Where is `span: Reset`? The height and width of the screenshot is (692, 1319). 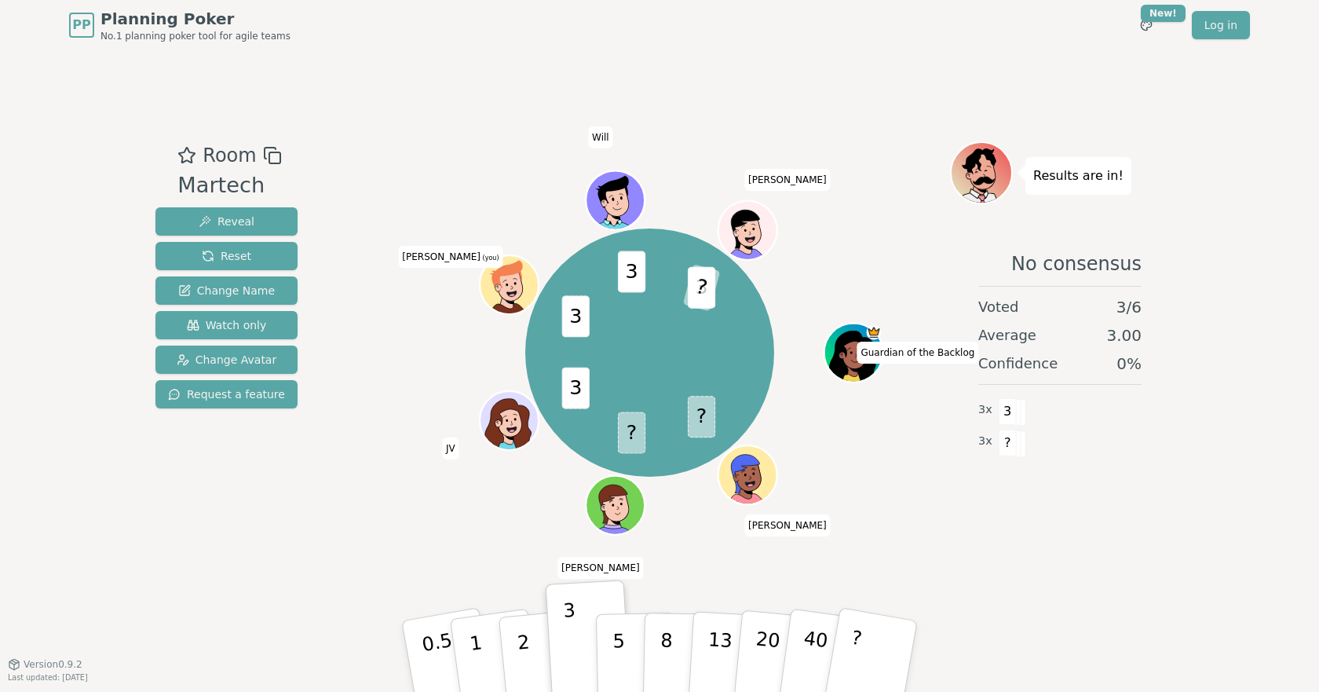
span: Reset is located at coordinates (226, 256).